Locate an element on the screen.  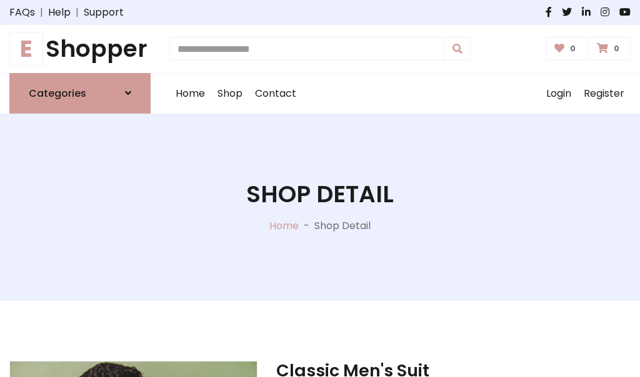
h1: Shop Detail is located at coordinates (320, 194).